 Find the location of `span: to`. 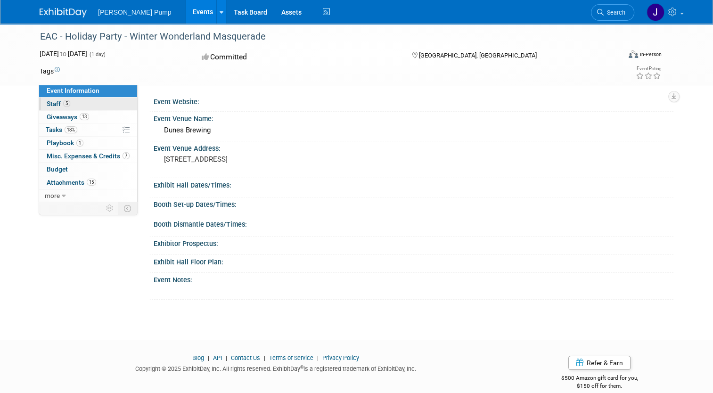

span: to is located at coordinates (63, 54).